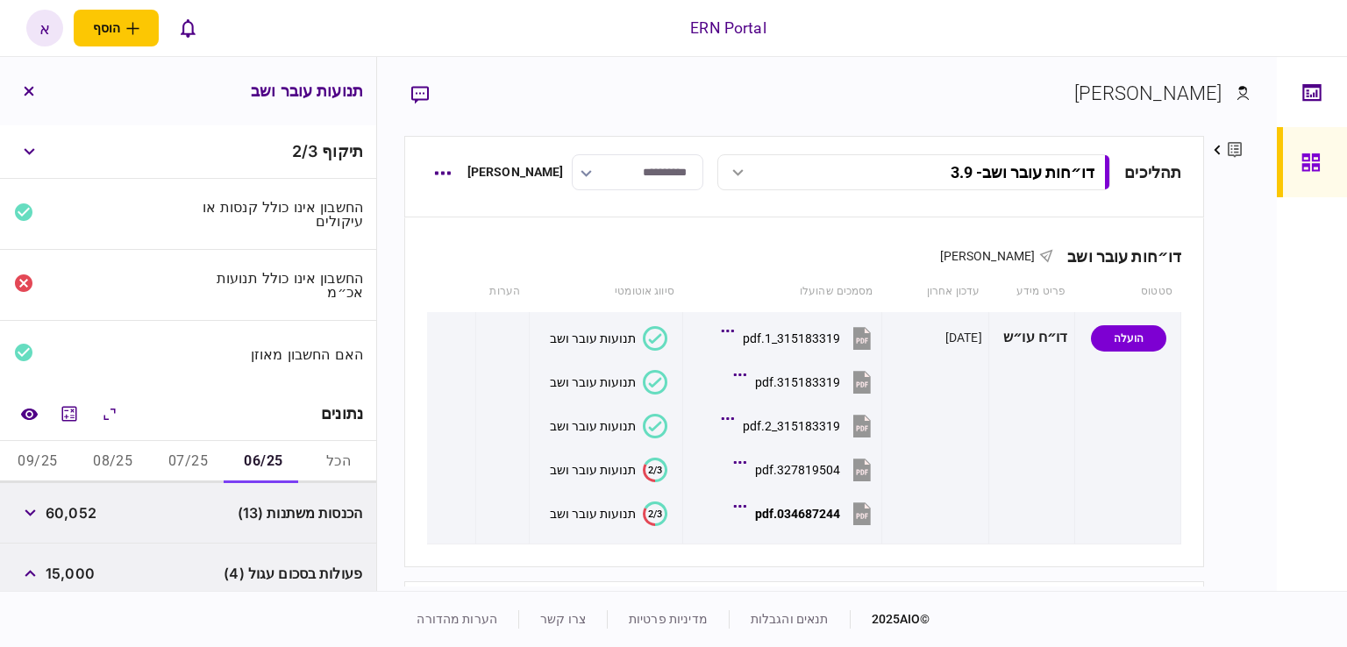  What do you see at coordinates (1153, 172) in the screenshot?
I see `div: תהליכים` at bounding box center [1153, 172].